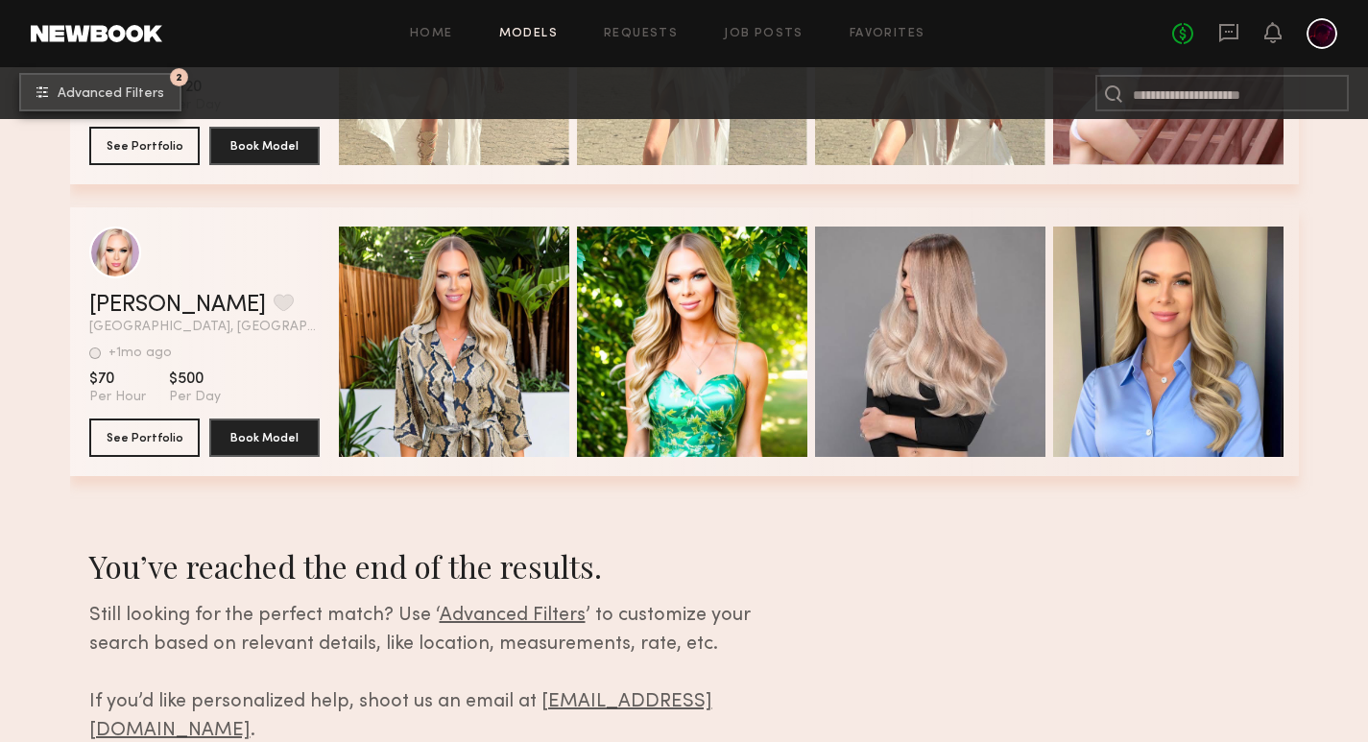 The height and width of the screenshot is (742, 1368). I want to click on a: Favorites, so click(887, 34).